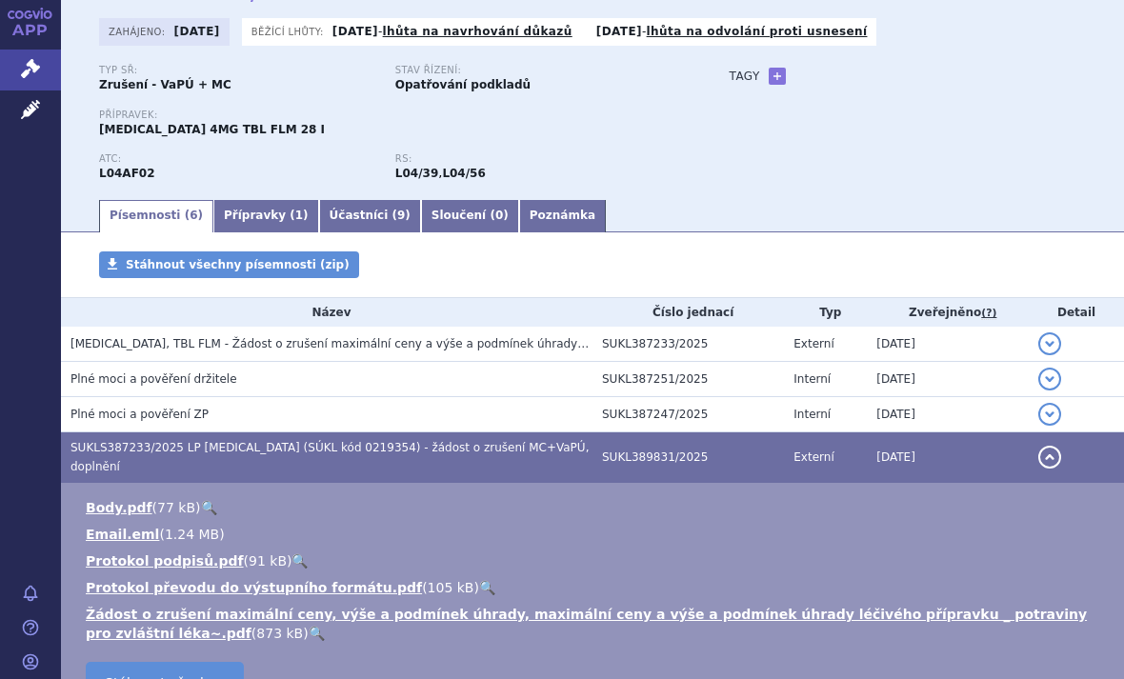 The height and width of the screenshot is (679, 1124). What do you see at coordinates (369, 216) in the screenshot?
I see `a: Účastníci (9)` at bounding box center [369, 216].